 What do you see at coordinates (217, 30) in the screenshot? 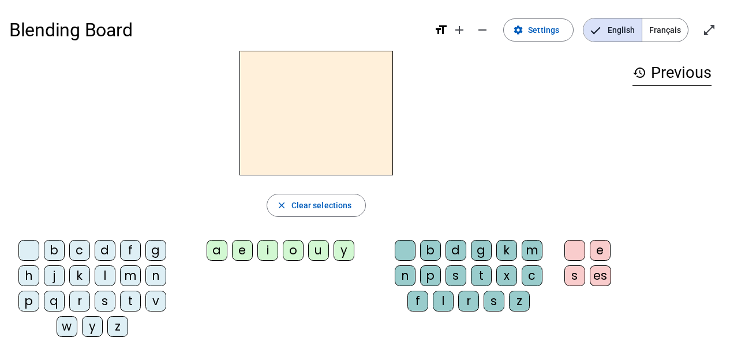
I see `h1: Blending Board` at bounding box center [217, 30].